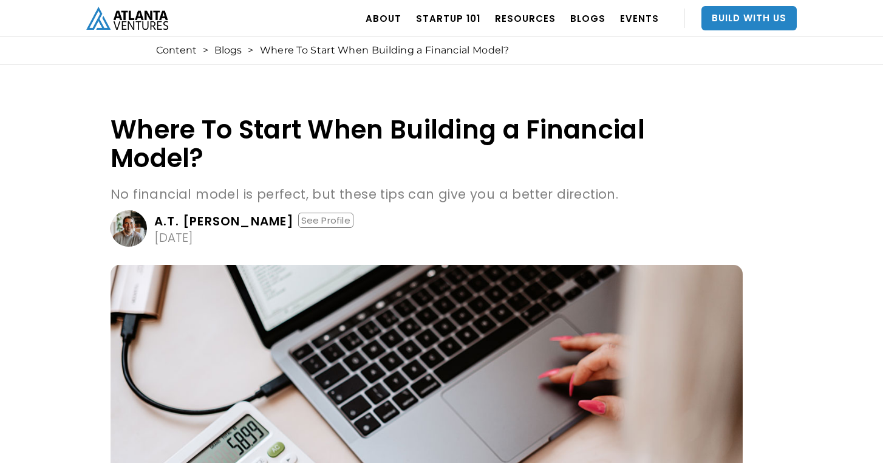 The width and height of the screenshot is (883, 463). What do you see at coordinates (639, 18) in the screenshot?
I see `a: EVENTS` at bounding box center [639, 18].